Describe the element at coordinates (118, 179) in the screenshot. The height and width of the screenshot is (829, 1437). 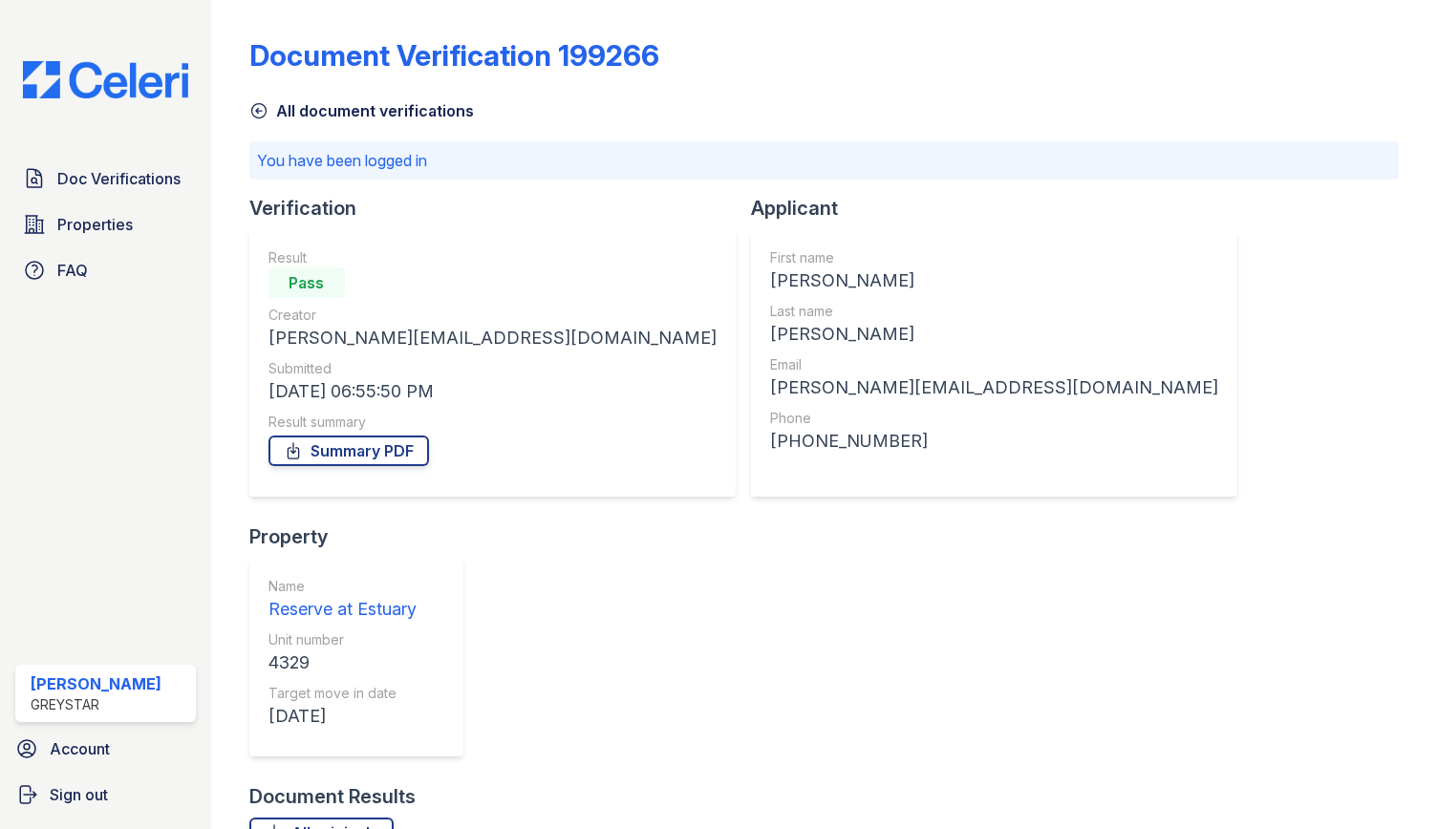
I see `span: Doc Verifications` at that location.